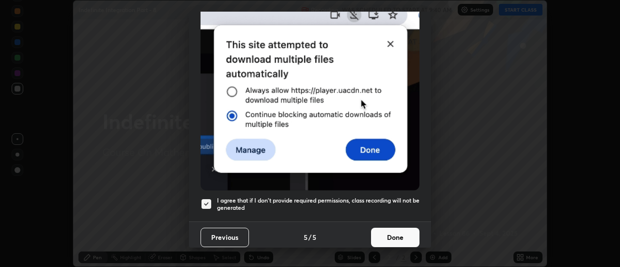 The height and width of the screenshot is (267, 620). Describe the element at coordinates (395, 237) in the screenshot. I see `button: Done` at that location.